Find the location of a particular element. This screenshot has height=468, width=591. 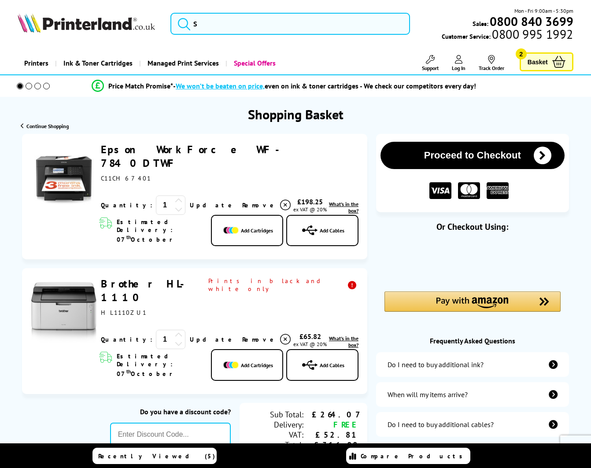

a: Log In is located at coordinates (459, 63).